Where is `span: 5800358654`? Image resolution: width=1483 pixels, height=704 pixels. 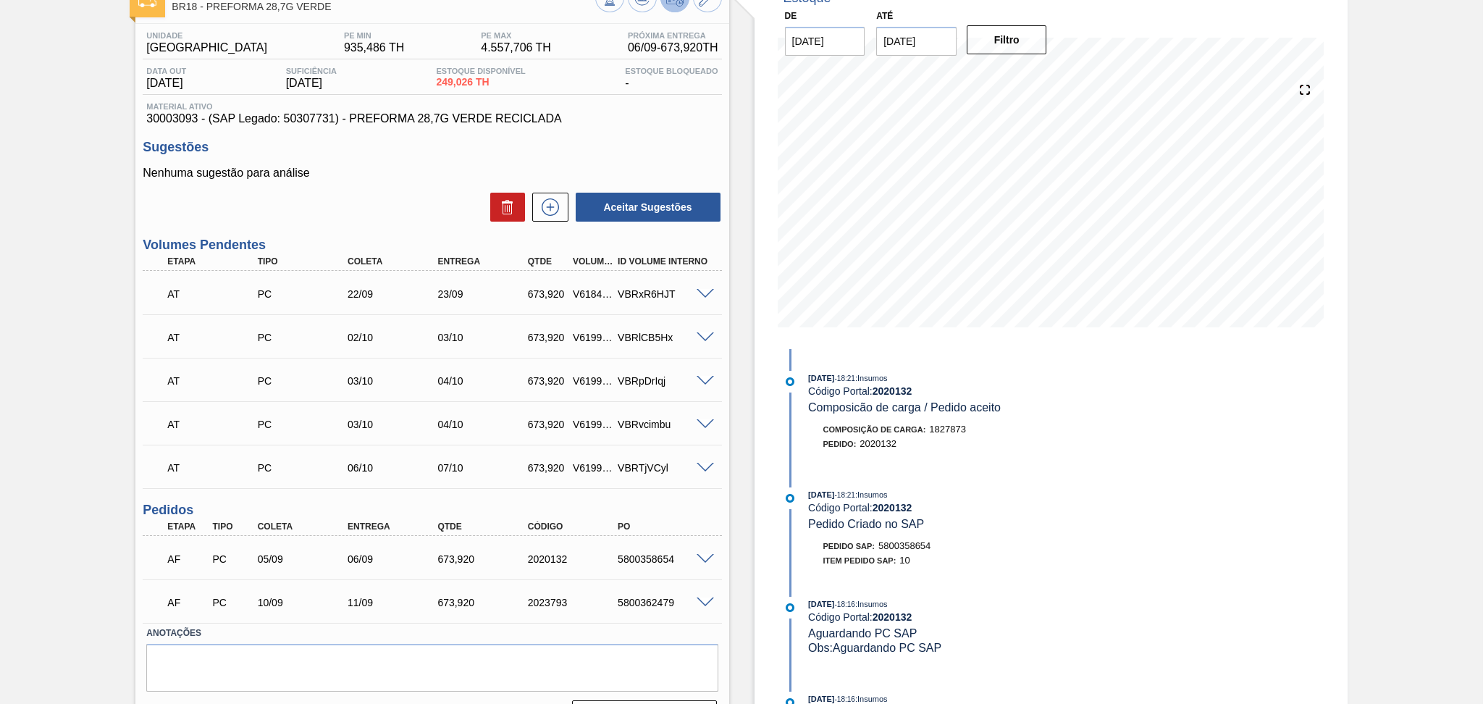 span: 5800358654 is located at coordinates (904, 545).